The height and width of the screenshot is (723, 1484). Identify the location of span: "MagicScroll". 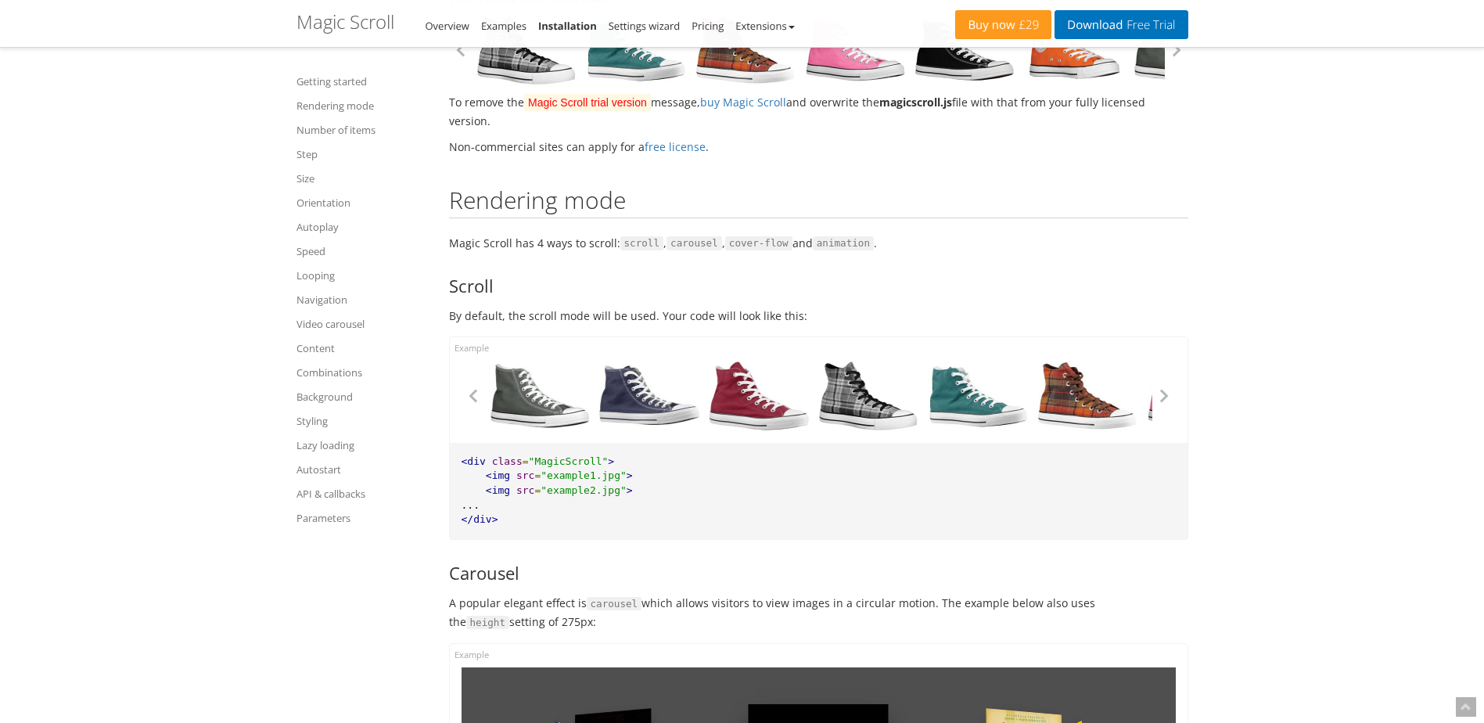
(569, 461).